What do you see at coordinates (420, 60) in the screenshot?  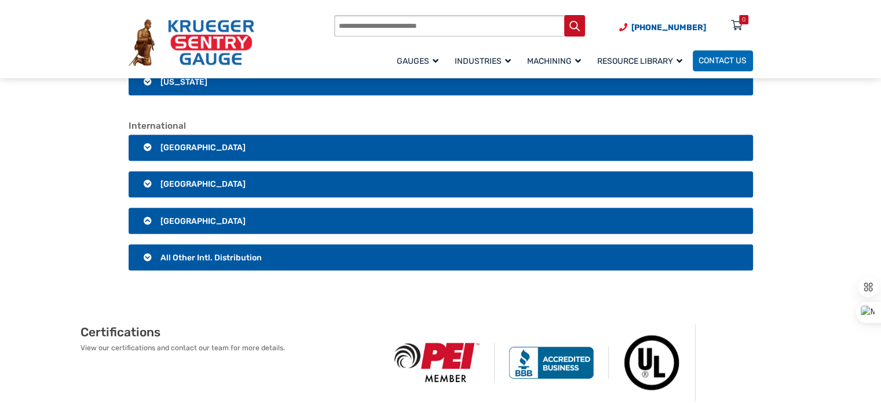 I see `a: Gauges` at bounding box center [420, 60].